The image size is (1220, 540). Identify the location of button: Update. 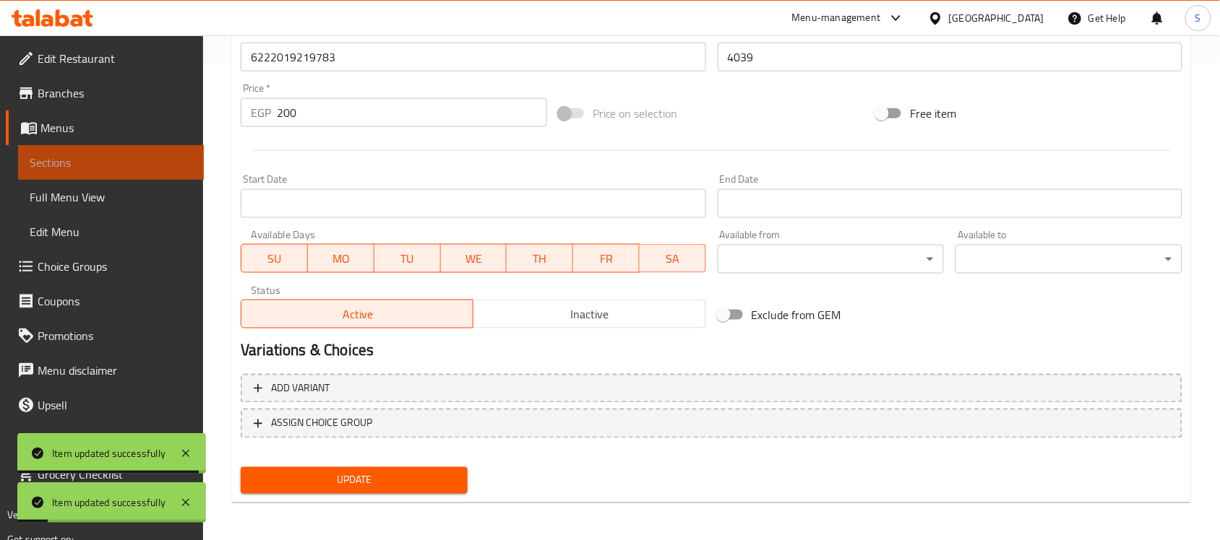
(354, 481).